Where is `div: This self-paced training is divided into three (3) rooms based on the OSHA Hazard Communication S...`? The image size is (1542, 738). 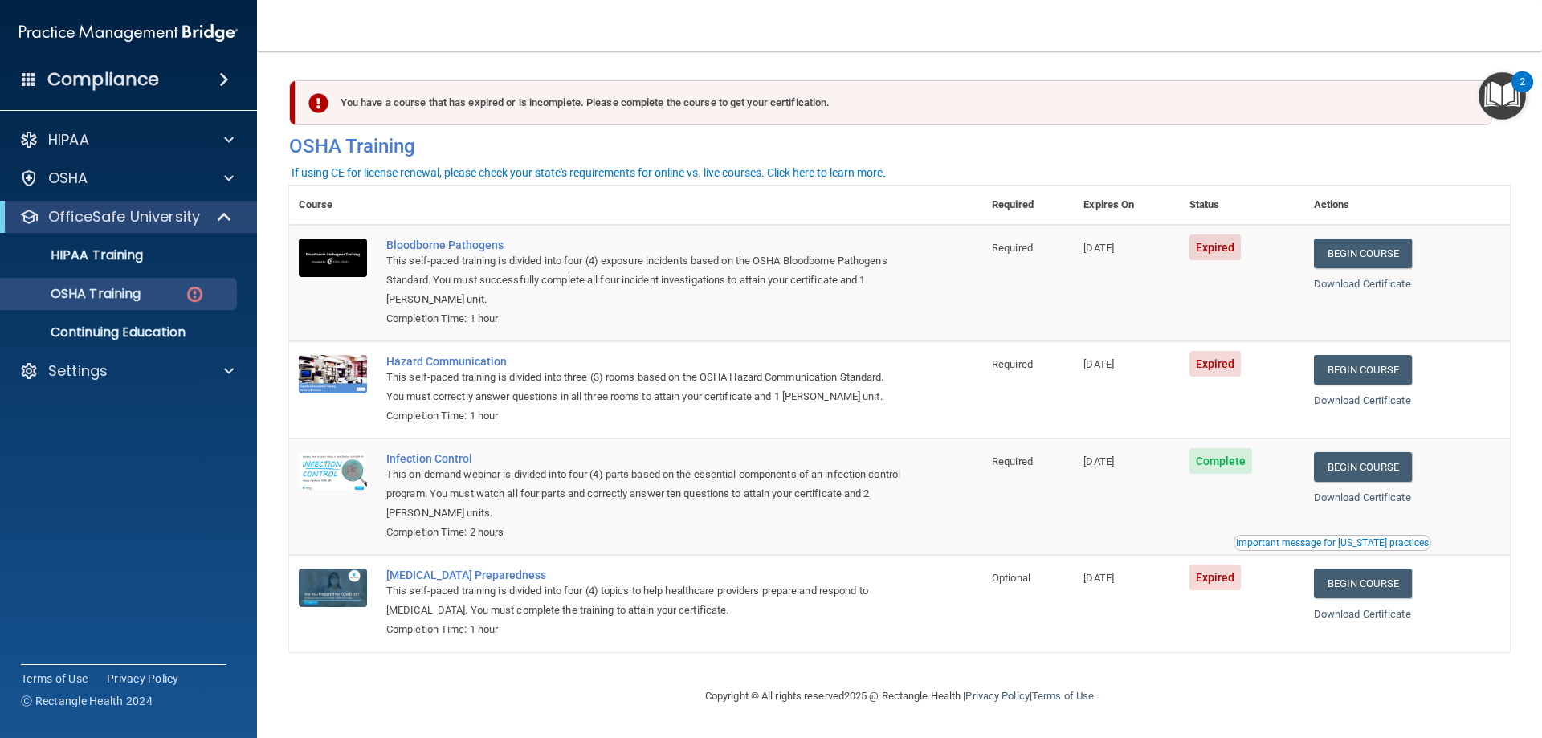 div: This self-paced training is divided into three (3) rooms based on the OSHA Hazard Communication S... is located at coordinates (644, 387).